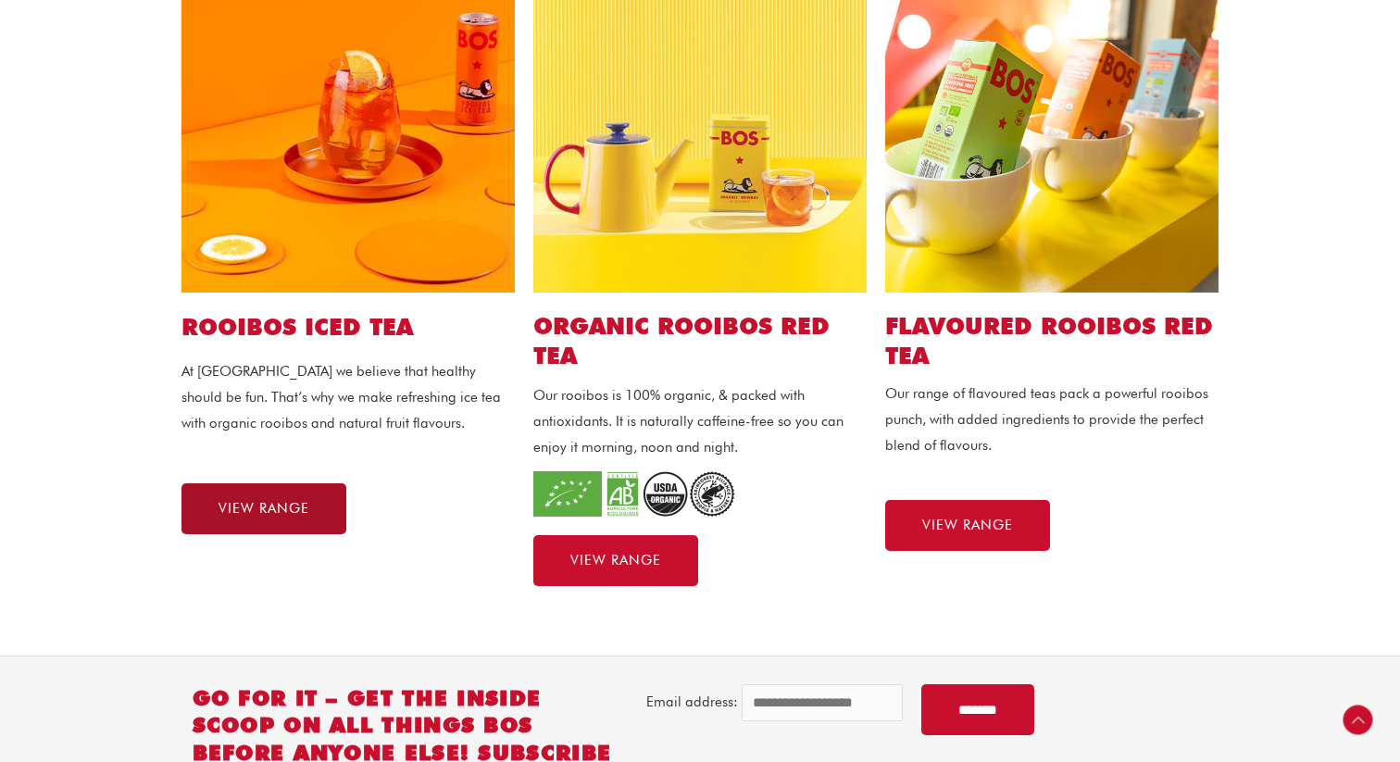  Describe the element at coordinates (1052, 420) in the screenshot. I see `p: Our range of flavoured teas pack a powerful rooibos punch, with added ingredients to provide the ...` at that location.